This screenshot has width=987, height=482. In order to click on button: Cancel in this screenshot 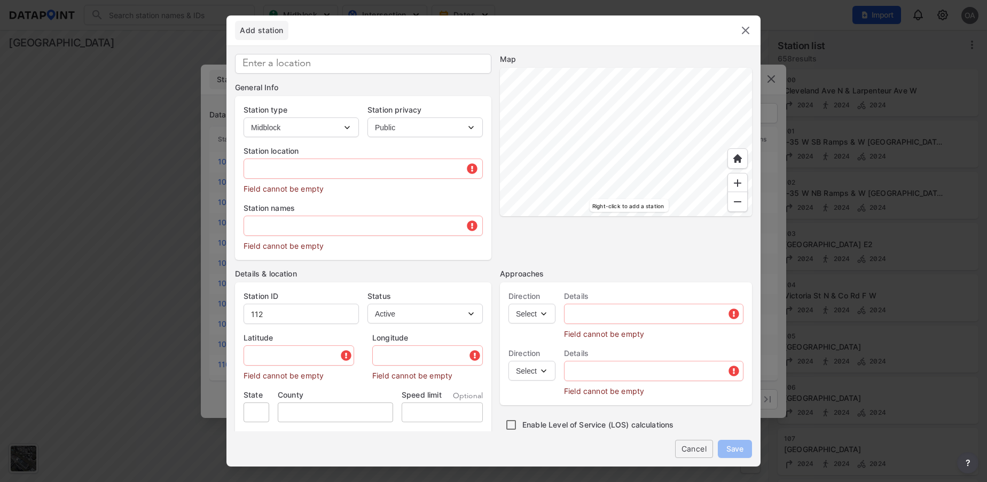, I will do `click(694, 449)`.